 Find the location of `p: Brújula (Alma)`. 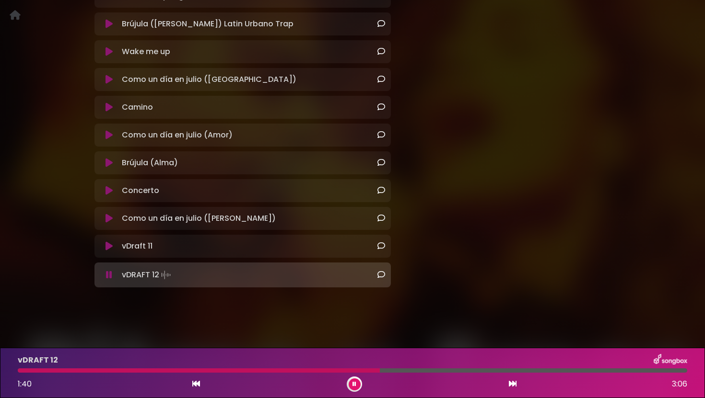

p: Brújula (Alma) is located at coordinates (150, 163).